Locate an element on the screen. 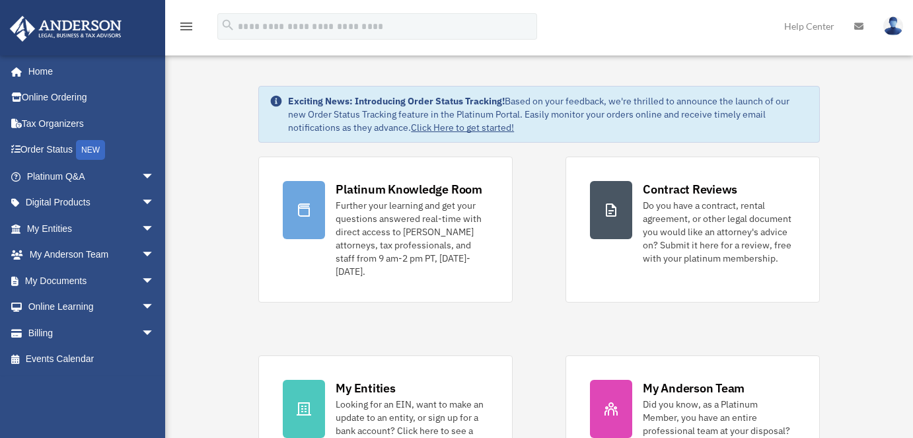  i: search is located at coordinates (228, 25).